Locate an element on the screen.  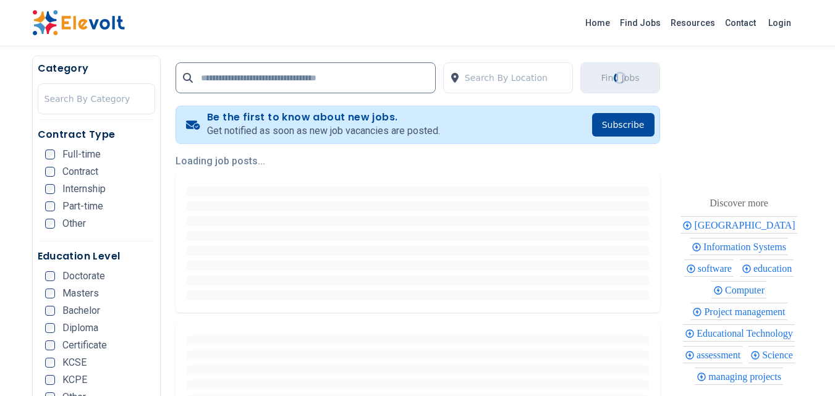
p: Loading job posts... is located at coordinates (418, 161).